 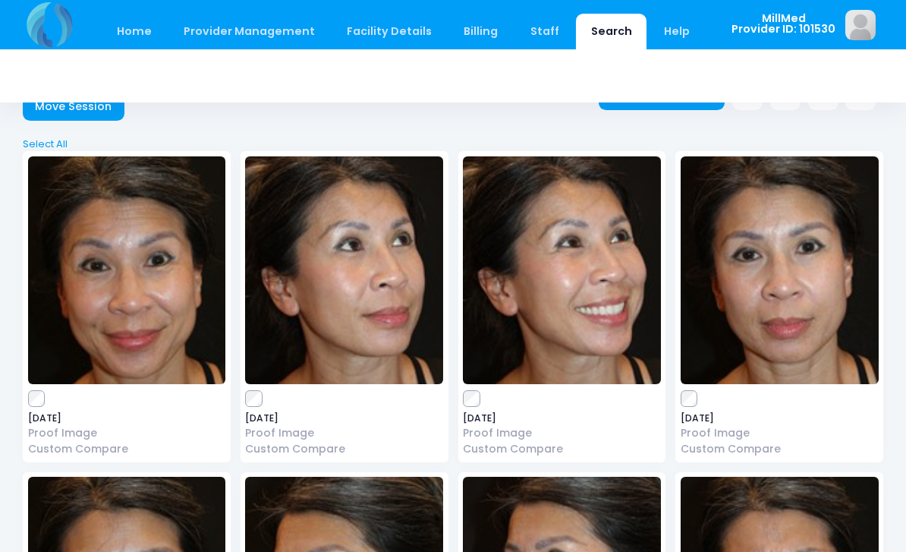 What do you see at coordinates (249, 31) in the screenshot?
I see `a: Provider Management` at bounding box center [249, 31].